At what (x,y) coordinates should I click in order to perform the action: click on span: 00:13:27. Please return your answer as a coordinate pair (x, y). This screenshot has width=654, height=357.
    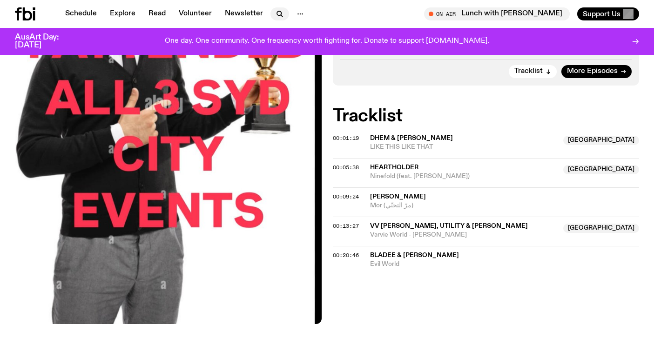
    Looking at the image, I should click on (346, 226).